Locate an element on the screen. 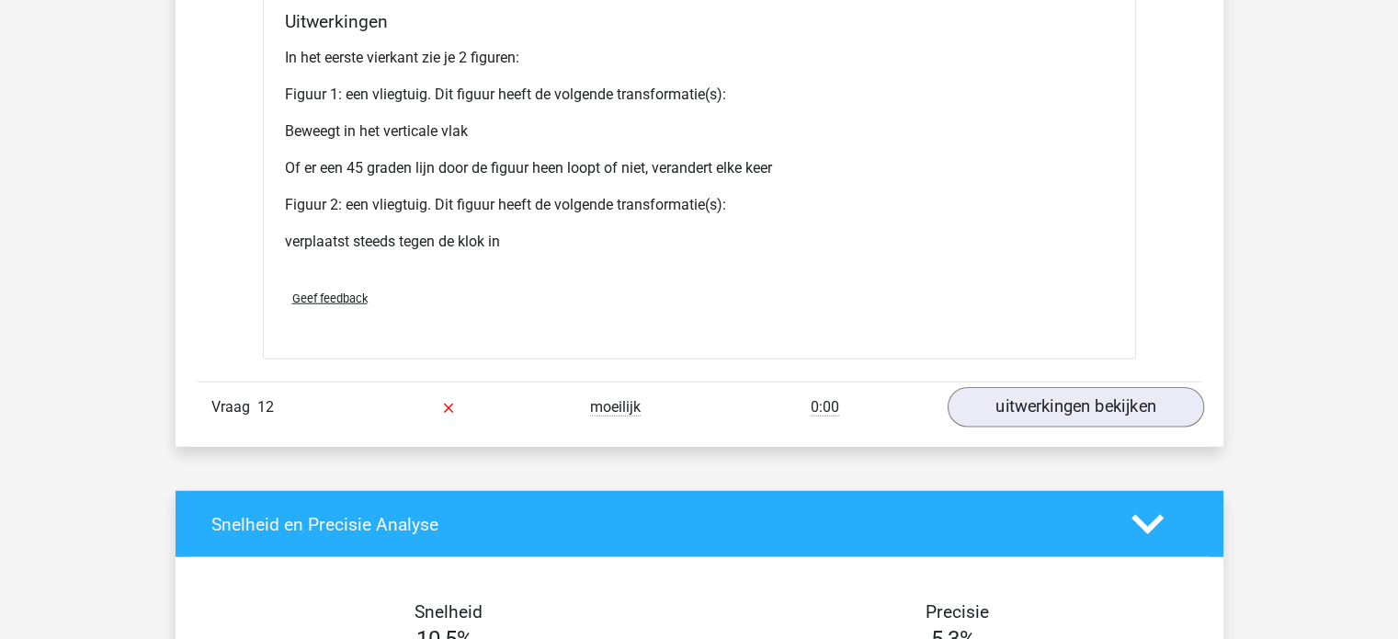 This screenshot has width=1398, height=639. span: 12 is located at coordinates (266, 406).